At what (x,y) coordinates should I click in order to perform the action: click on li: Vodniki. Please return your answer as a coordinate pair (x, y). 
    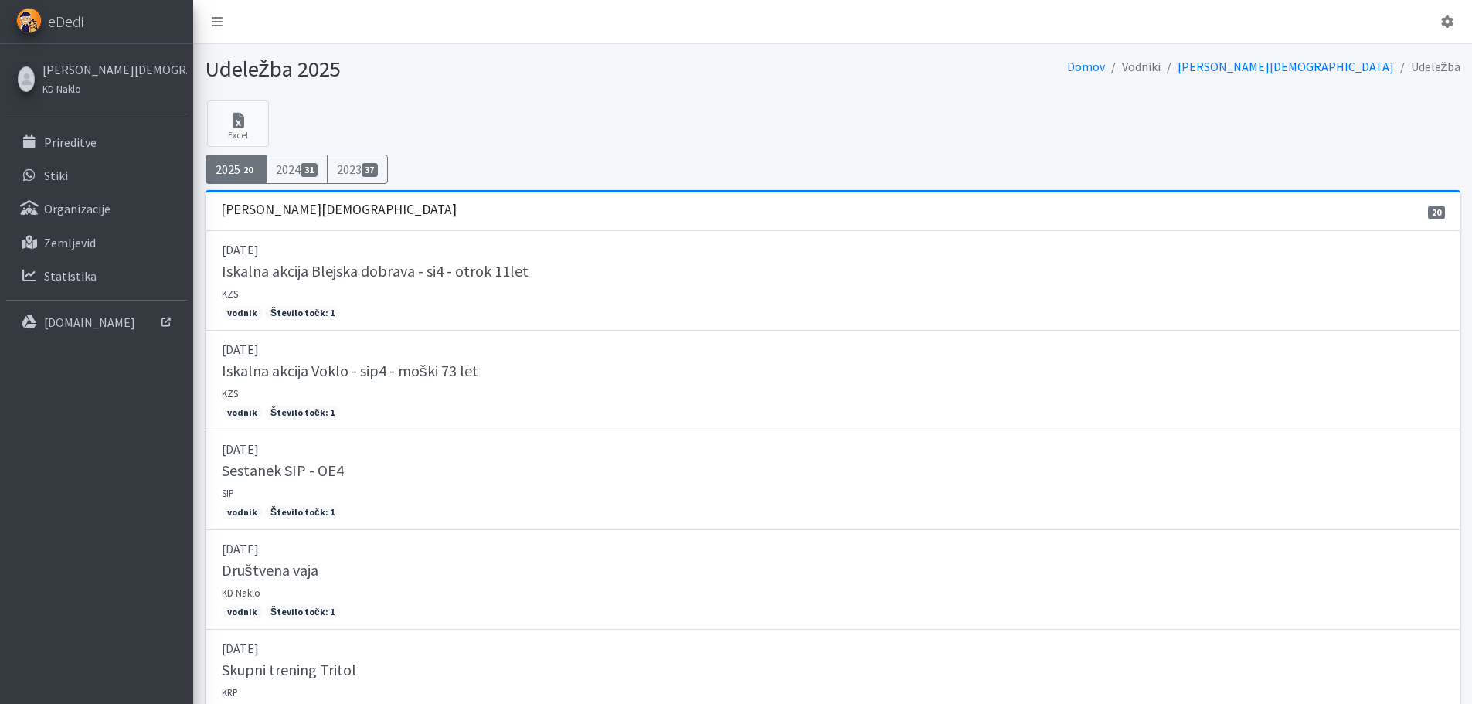
    Looking at the image, I should click on (1133, 66).